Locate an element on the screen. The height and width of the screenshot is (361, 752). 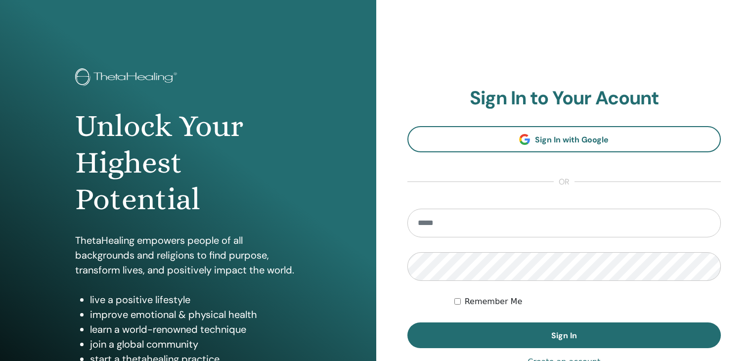
h1: Unlock Your Highest Potential is located at coordinates (188, 163).